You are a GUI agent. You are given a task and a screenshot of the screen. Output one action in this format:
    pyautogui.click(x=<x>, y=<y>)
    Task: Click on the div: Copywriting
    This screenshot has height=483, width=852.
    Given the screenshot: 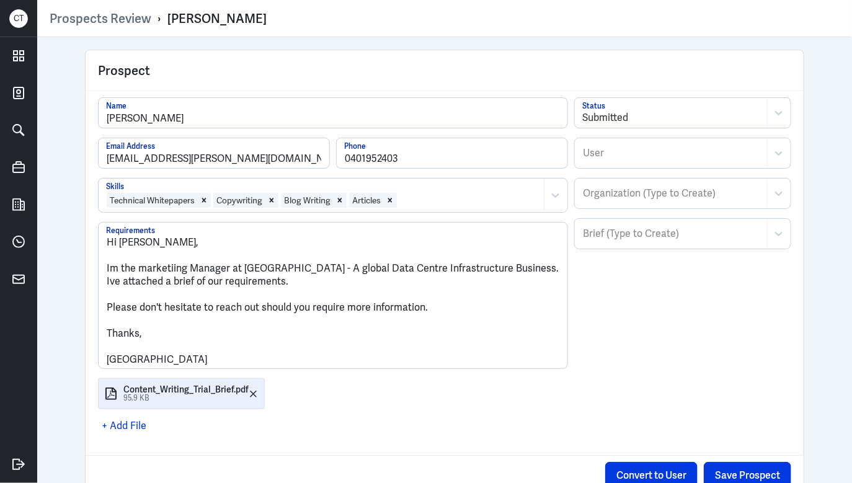 What is the action you would take?
    pyautogui.click(x=239, y=200)
    